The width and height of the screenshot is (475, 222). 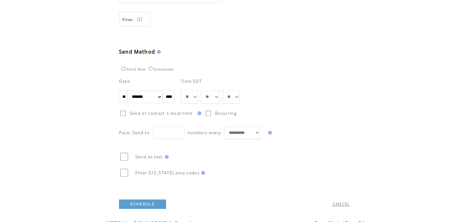 What do you see at coordinates (204, 133) in the screenshot?
I see `span: numbers every` at bounding box center [204, 133].